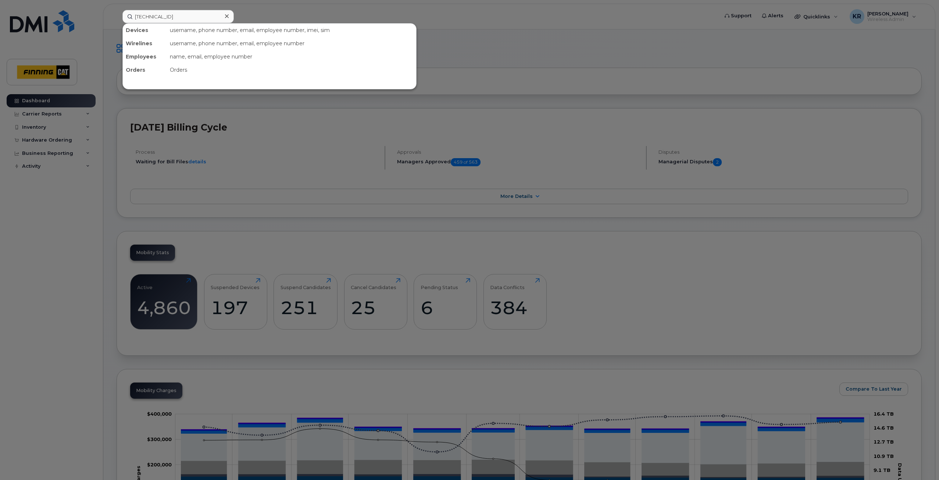  What do you see at coordinates (292, 57) in the screenshot?
I see `div: name, email, employee number` at bounding box center [292, 57].